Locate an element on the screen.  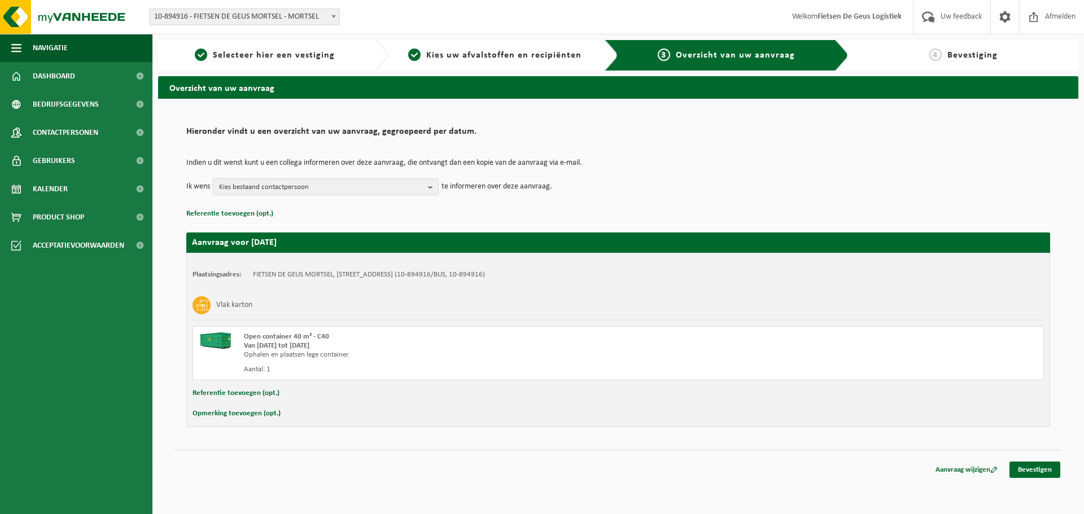
button: Kies bestaand contactpersoon is located at coordinates (326, 187).